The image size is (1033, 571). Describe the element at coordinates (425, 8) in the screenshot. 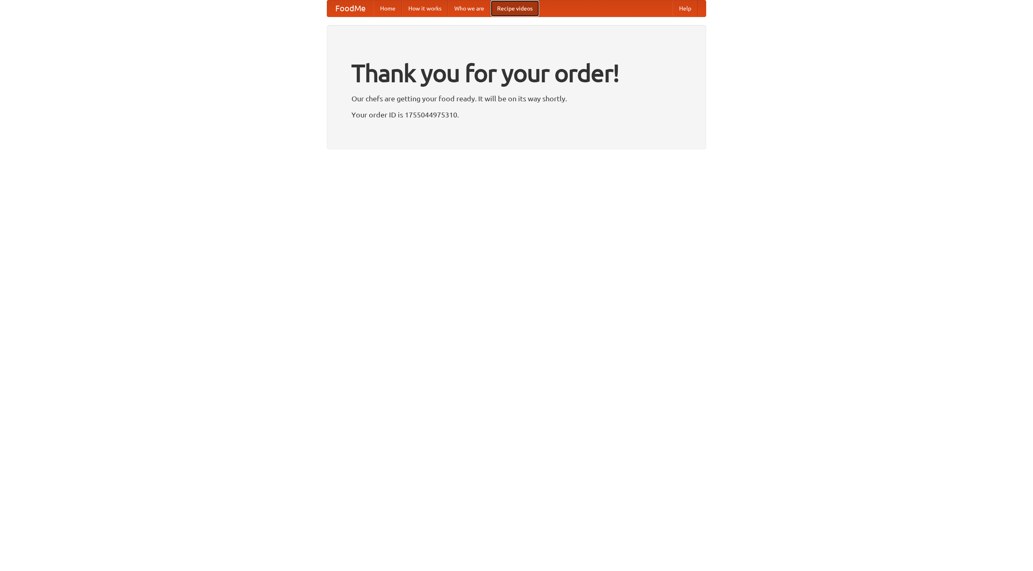

I see `a: How it works` at that location.